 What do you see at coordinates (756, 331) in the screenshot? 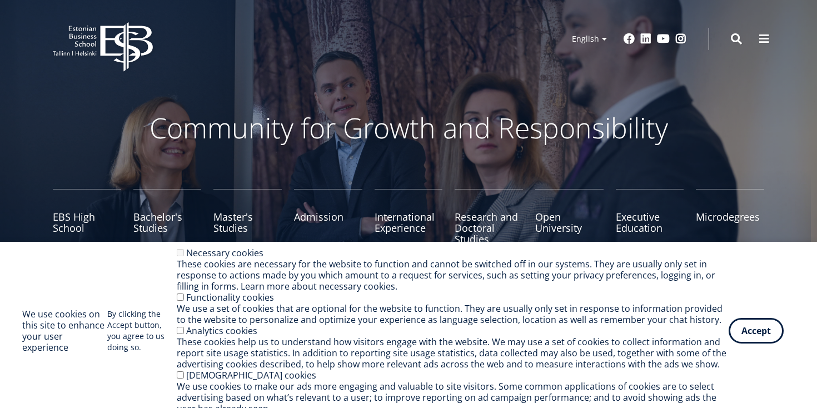
I see `button: Accept` at bounding box center [756, 331].